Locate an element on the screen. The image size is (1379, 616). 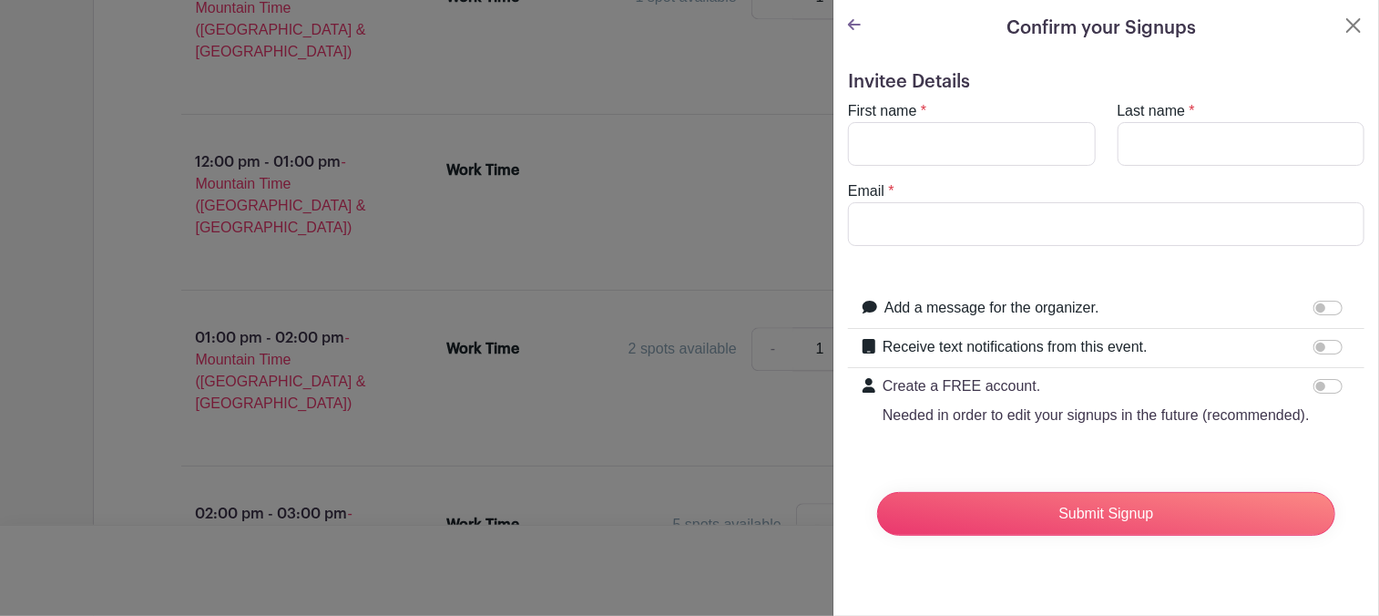
label: Last name is located at coordinates (1151, 111).